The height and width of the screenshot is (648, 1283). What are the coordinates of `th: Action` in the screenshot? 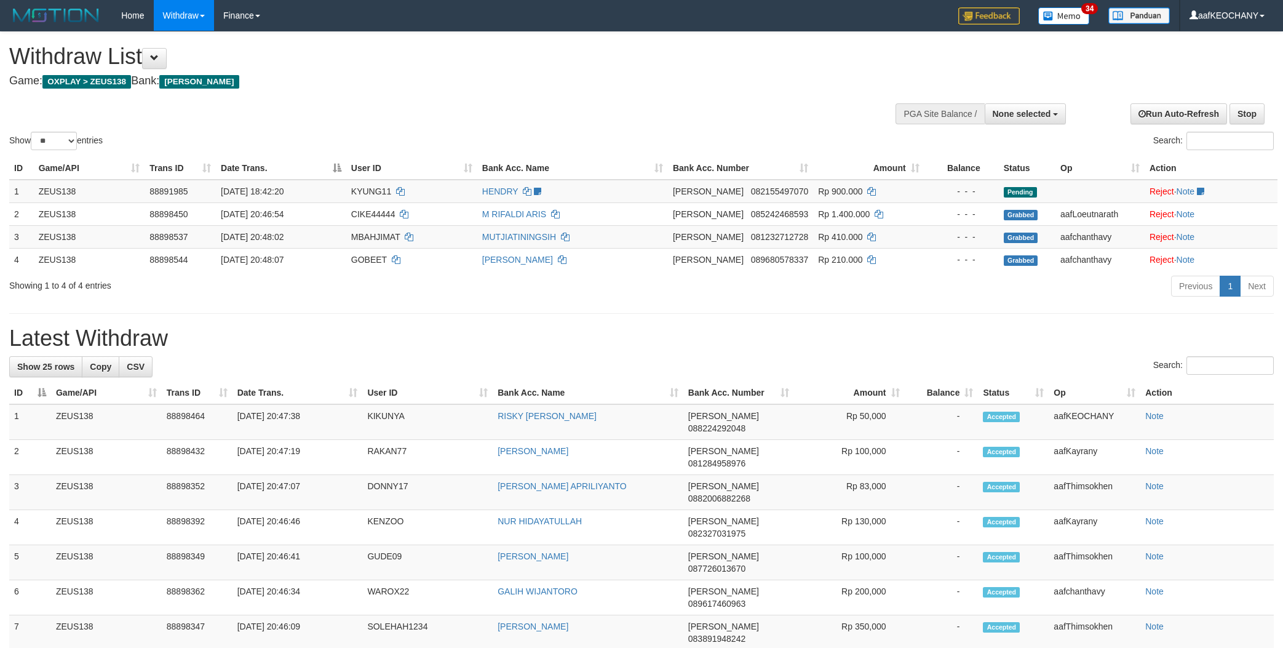 It's located at (1211, 168).